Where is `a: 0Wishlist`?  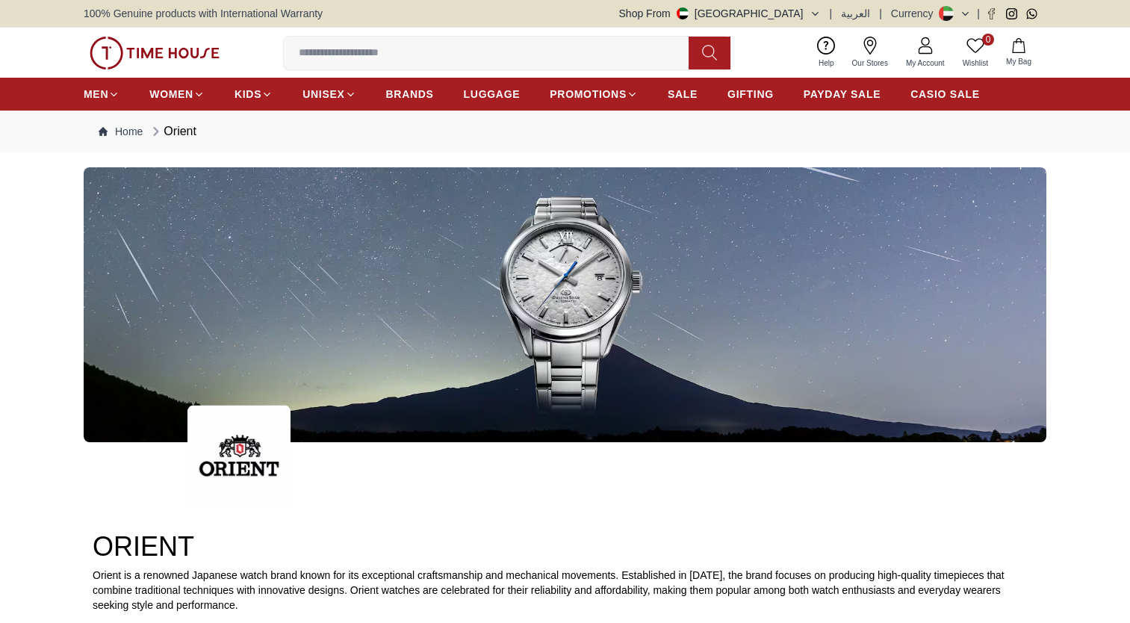
a: 0Wishlist is located at coordinates (976, 52).